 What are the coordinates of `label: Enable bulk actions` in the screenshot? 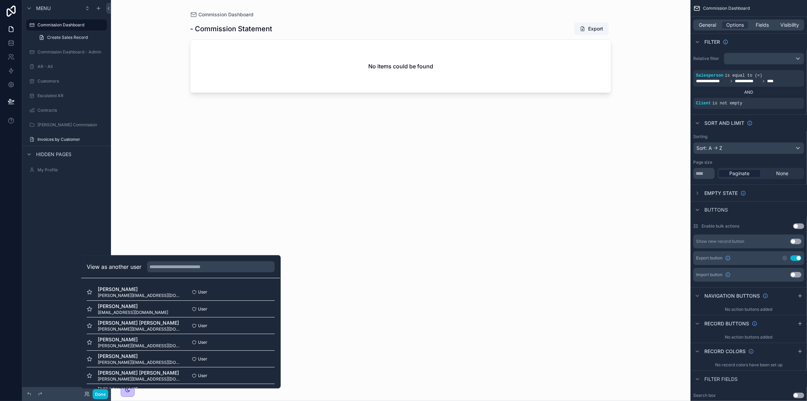 It's located at (720, 226).